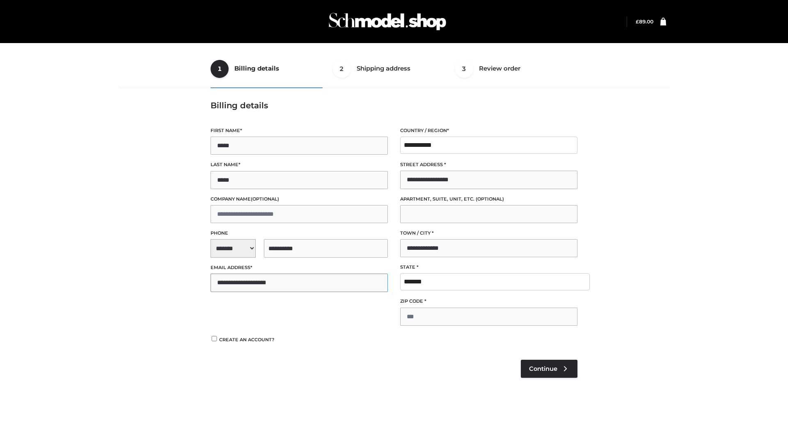 The height and width of the screenshot is (443, 788). What do you see at coordinates (299, 233) in the screenshot?
I see `label: Phone` at bounding box center [299, 233].